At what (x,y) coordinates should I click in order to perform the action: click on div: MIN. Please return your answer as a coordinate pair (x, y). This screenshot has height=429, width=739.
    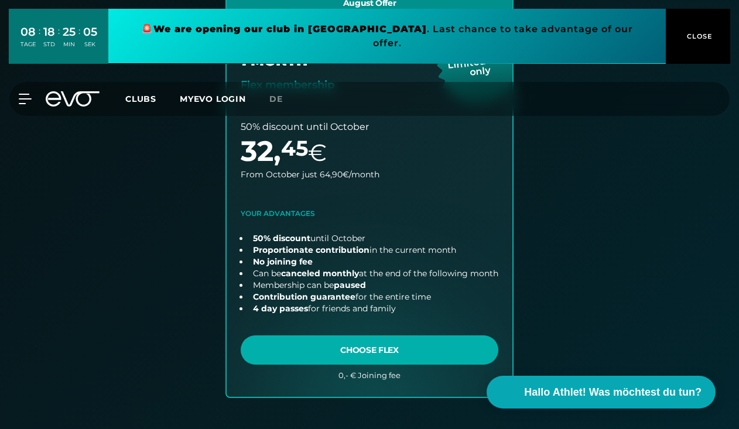
    Looking at the image, I should click on (69, 44).